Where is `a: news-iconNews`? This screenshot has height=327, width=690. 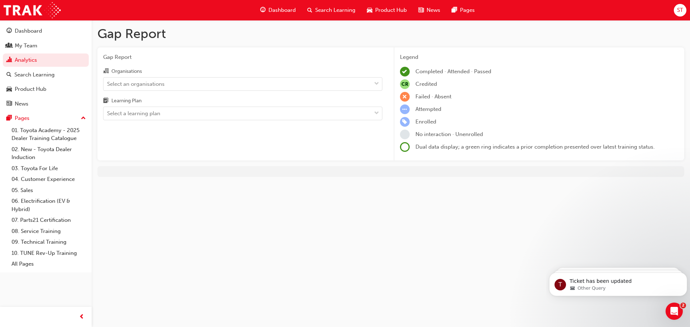 a: news-iconNews is located at coordinates (429, 10).